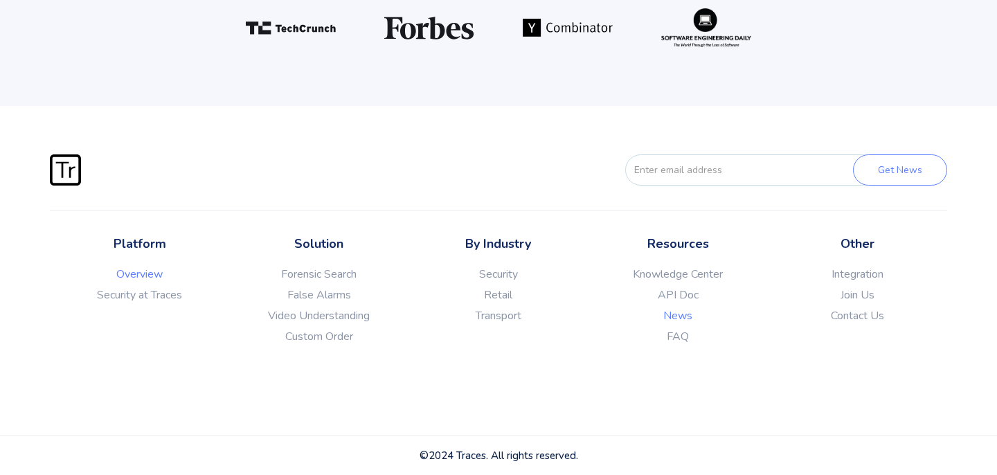  What do you see at coordinates (568, 28) in the screenshot?
I see `img: YC logo` at bounding box center [568, 28].